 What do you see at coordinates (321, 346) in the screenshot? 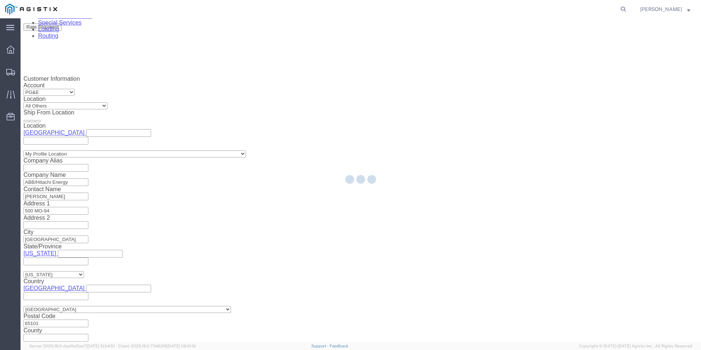
I see `a: Support` at bounding box center [321, 346].